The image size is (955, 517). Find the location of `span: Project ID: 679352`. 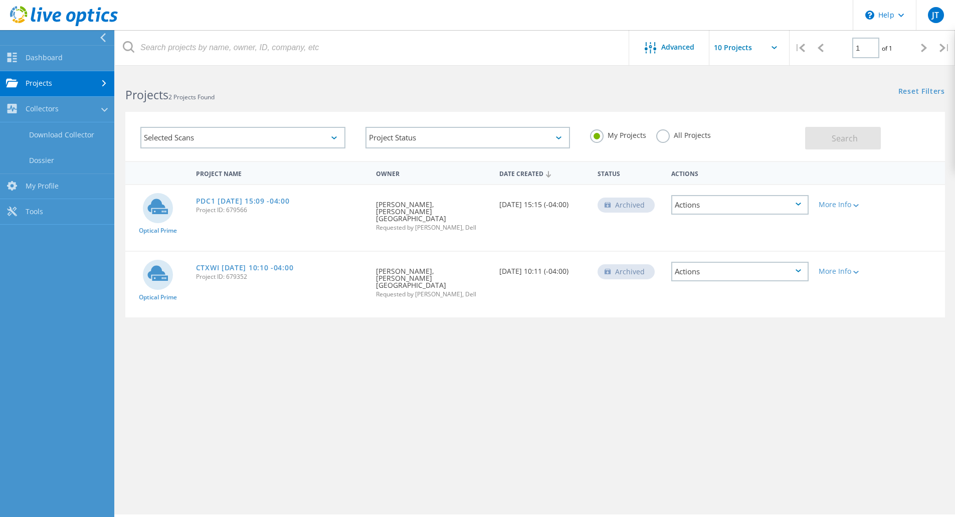

span: Project ID: 679352 is located at coordinates (281, 277).